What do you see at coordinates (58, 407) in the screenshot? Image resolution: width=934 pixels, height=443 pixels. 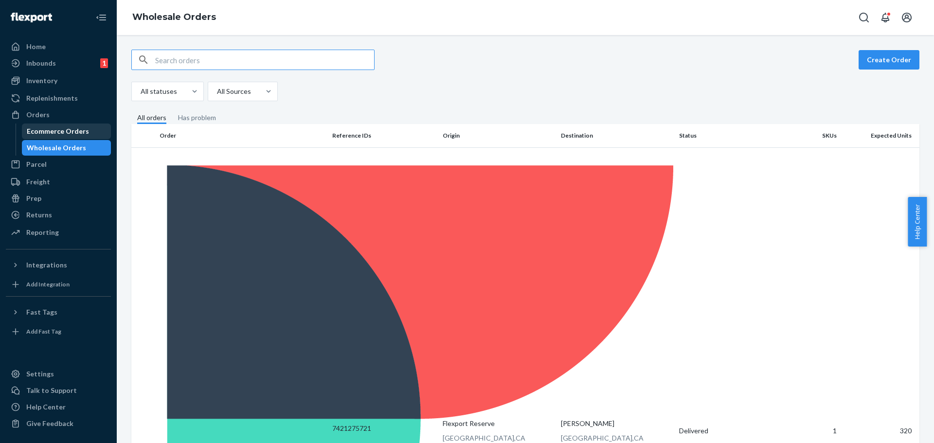 I see `a: Help Center` at bounding box center [58, 407].